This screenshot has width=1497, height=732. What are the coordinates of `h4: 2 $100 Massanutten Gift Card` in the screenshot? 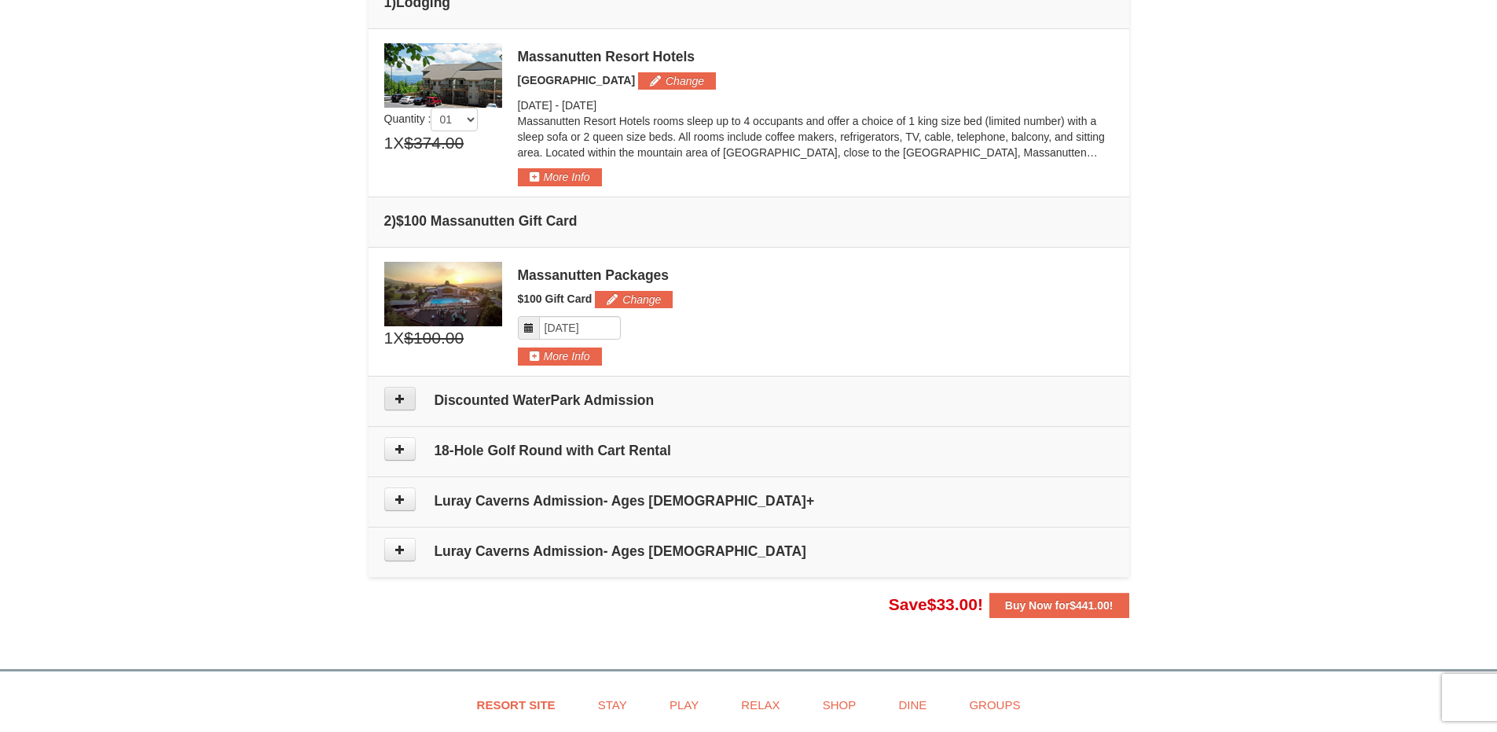 It's located at (749, 221).